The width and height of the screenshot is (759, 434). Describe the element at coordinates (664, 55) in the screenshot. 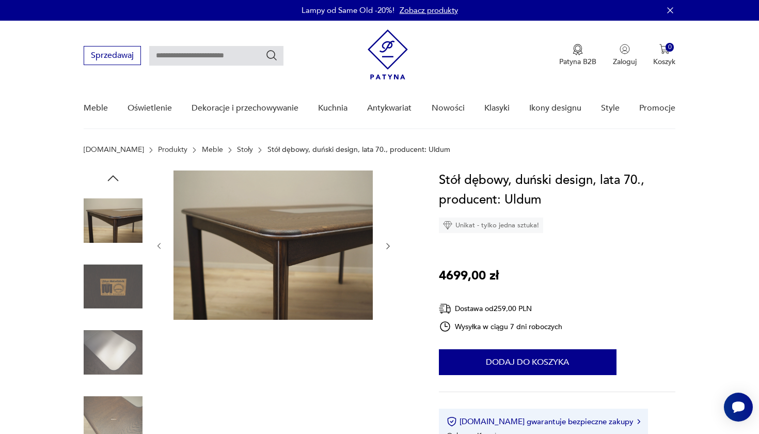

I see `button: 0Koszyk` at that location.